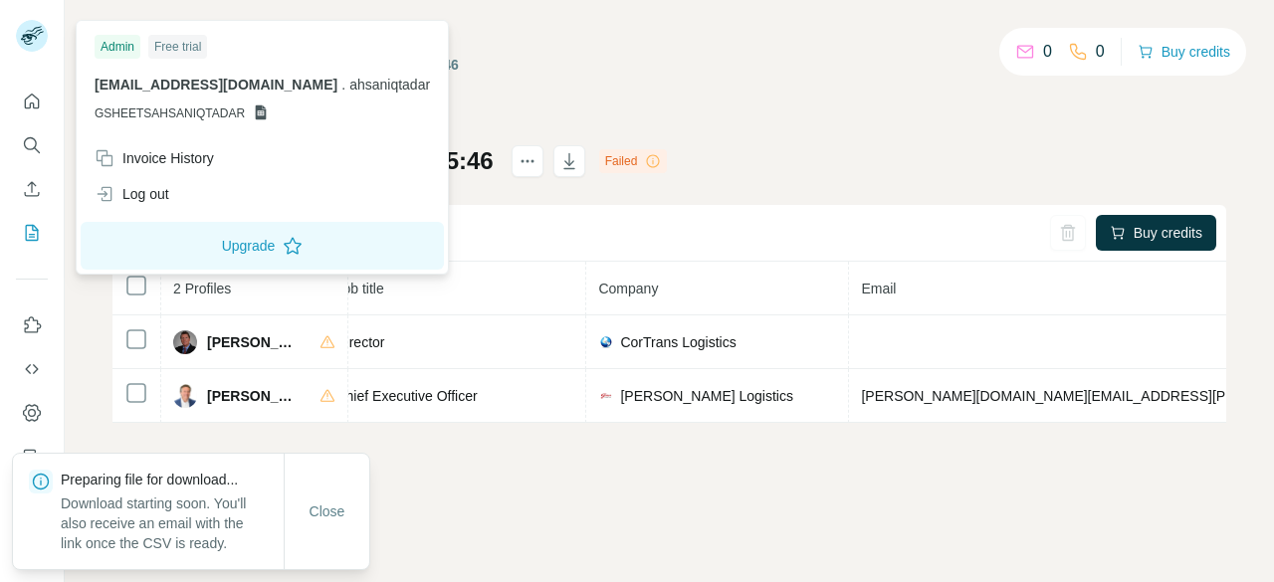 The height and width of the screenshot is (582, 1274). Describe the element at coordinates (262, 246) in the screenshot. I see `button: Upgrade` at that location.